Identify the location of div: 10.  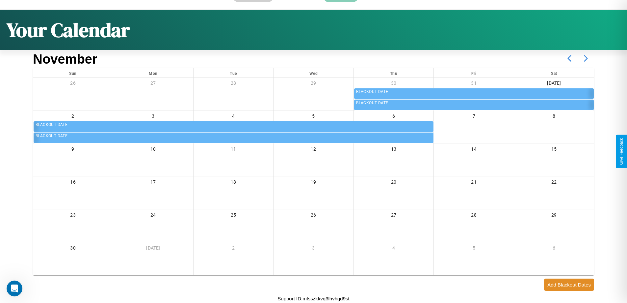
(153, 150).